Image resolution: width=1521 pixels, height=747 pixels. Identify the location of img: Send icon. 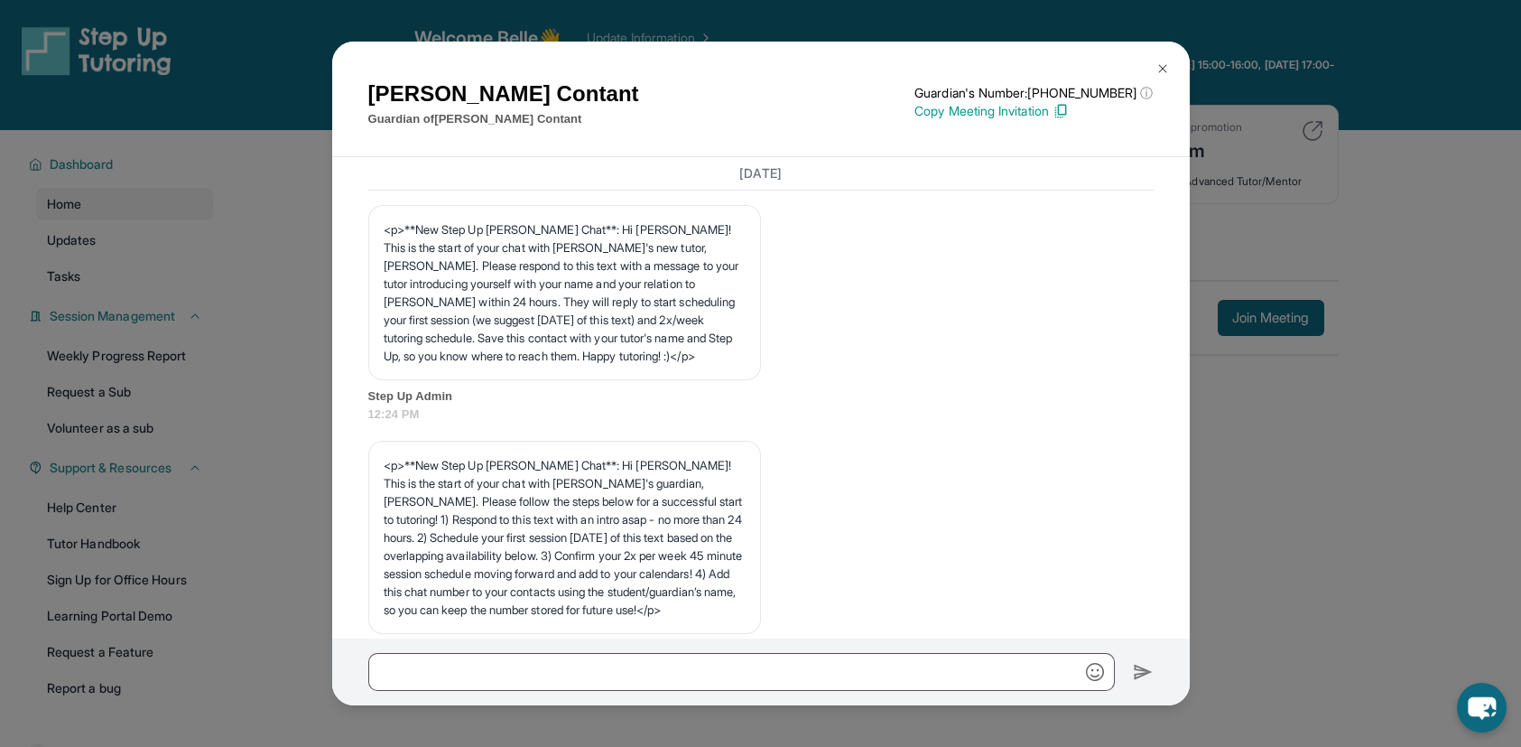
(1143, 672).